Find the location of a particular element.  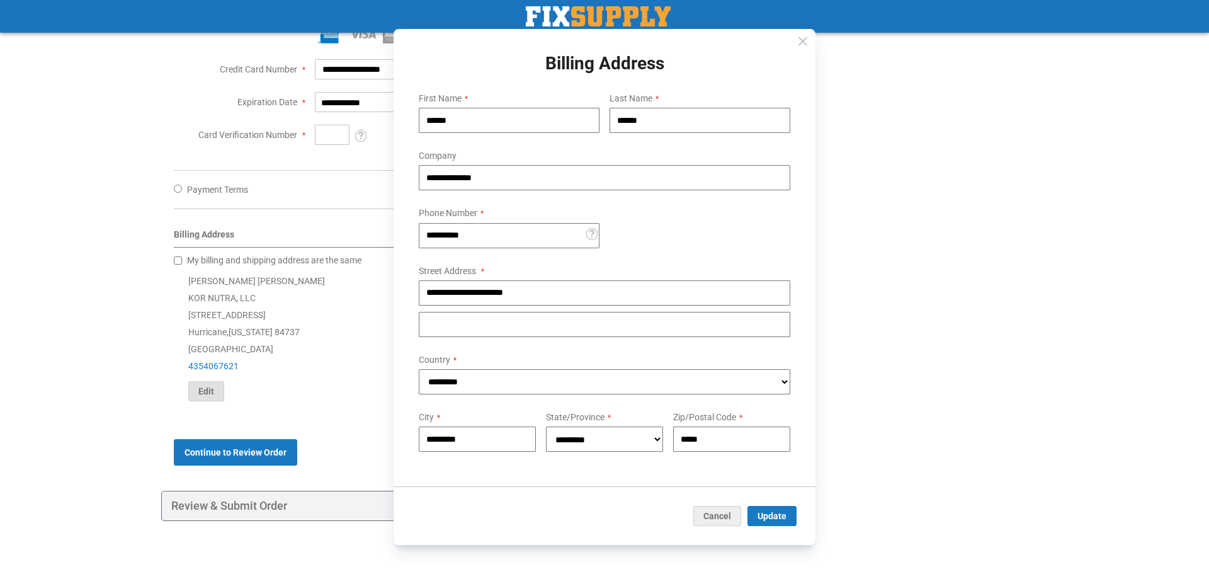

img: MasterCard is located at coordinates (397, 34).